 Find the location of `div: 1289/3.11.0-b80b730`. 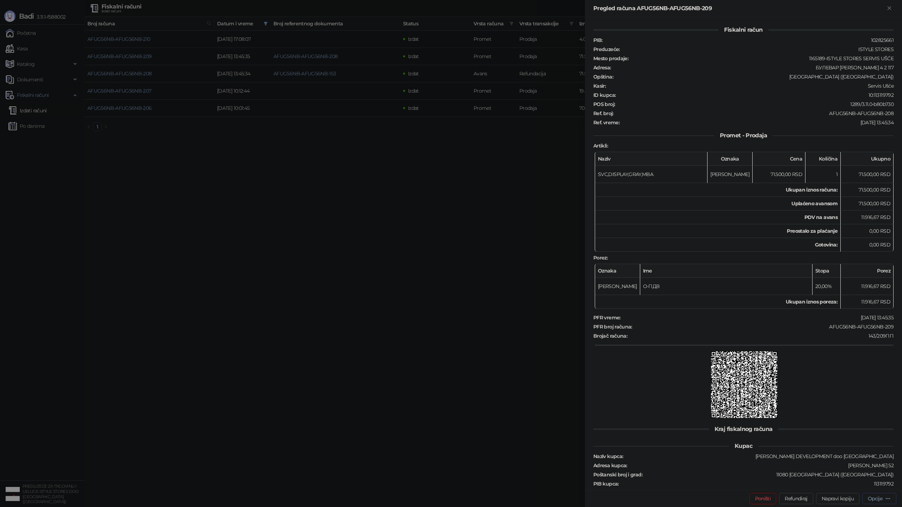

div: 1289/3.11.0-b80b730 is located at coordinates (755, 104).